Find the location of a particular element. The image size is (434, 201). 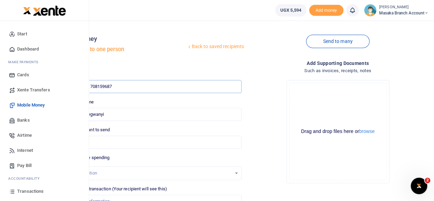

h5: Send money to one person is located at coordinates (122, 49).